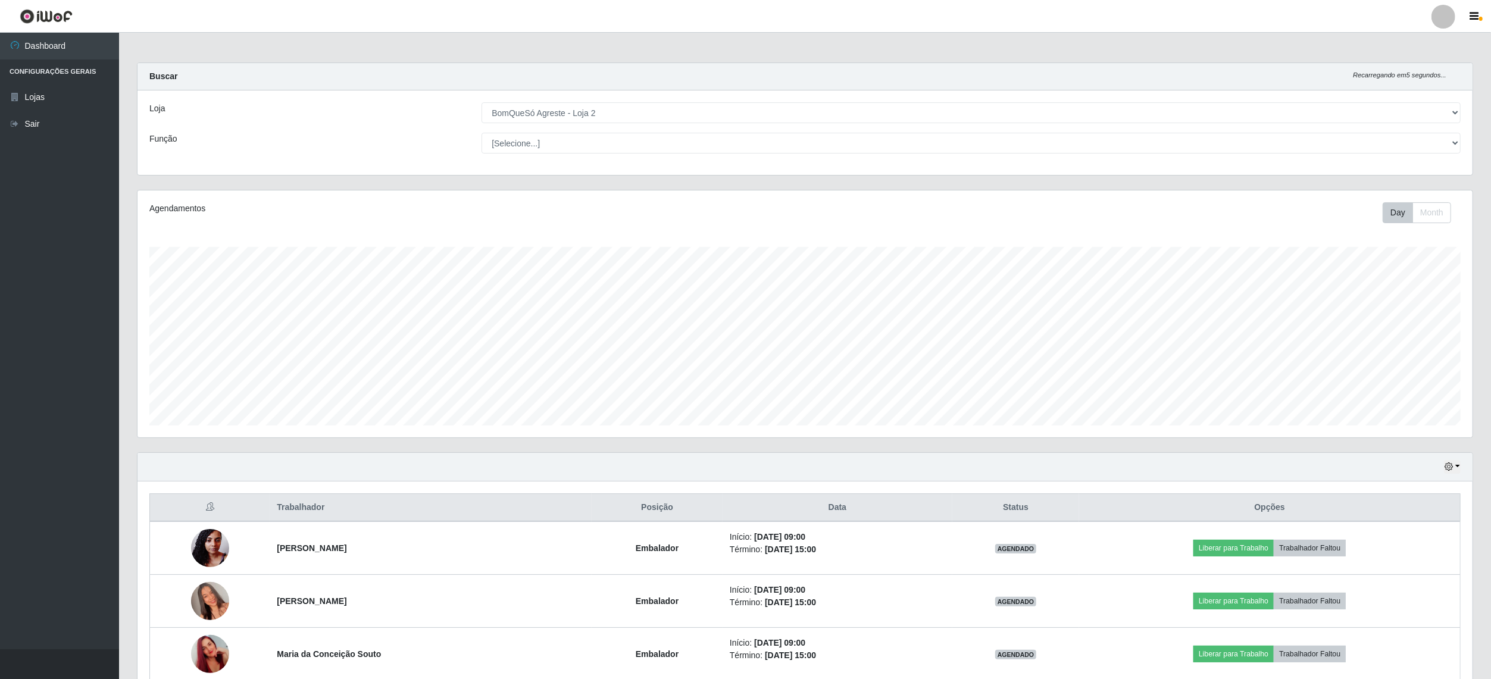 Image resolution: width=1491 pixels, height=679 pixels. I want to click on img: CoreUI Logo, so click(46, 16).